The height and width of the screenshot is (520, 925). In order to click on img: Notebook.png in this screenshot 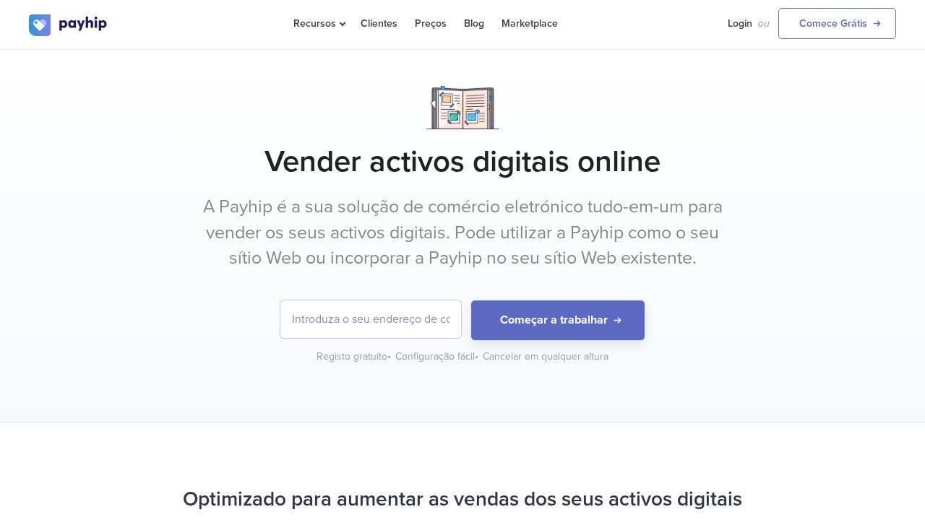, I will do `click(462, 108)`.